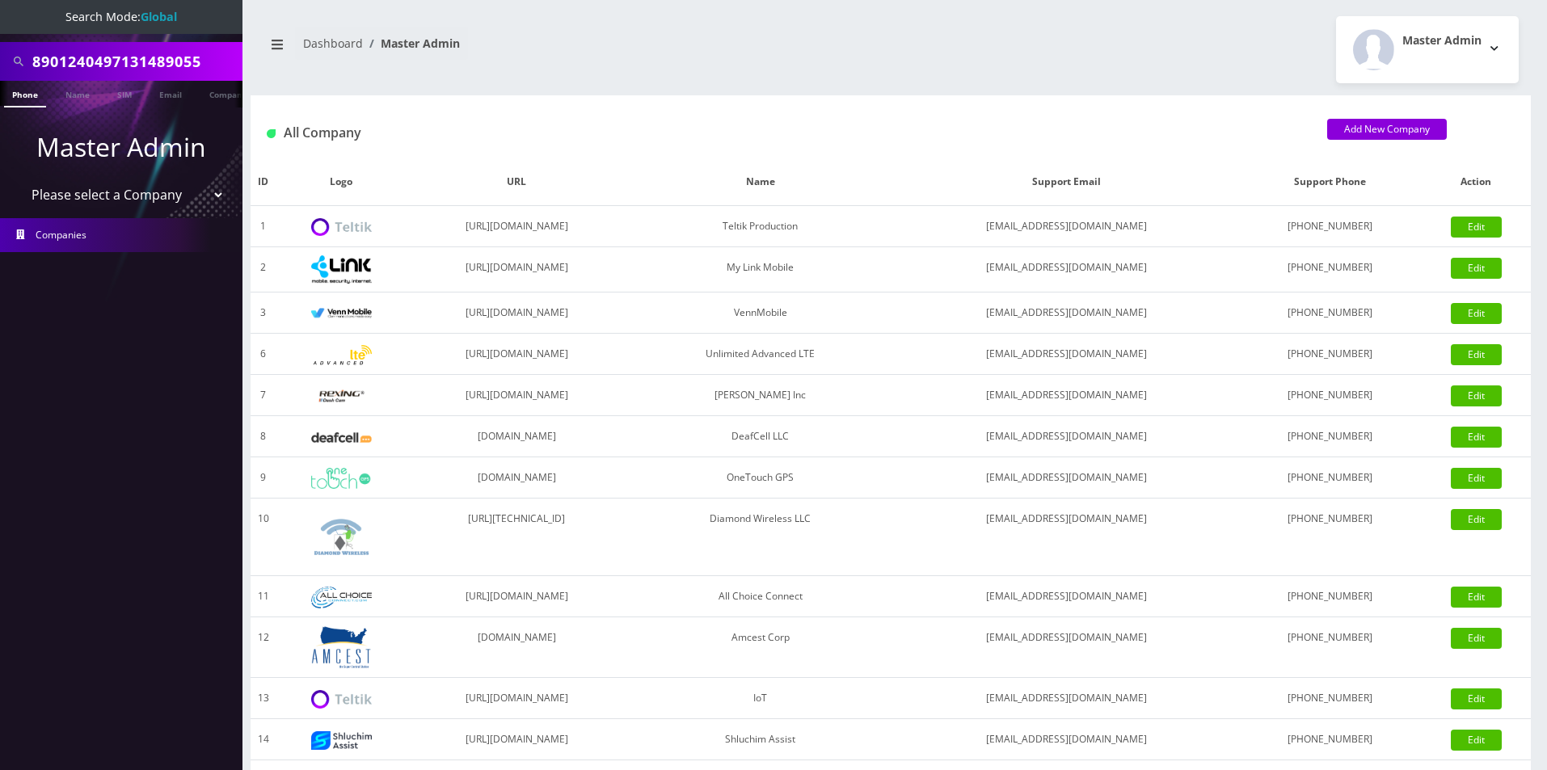 This screenshot has height=770, width=1547. I want to click on a: Name, so click(78, 93).